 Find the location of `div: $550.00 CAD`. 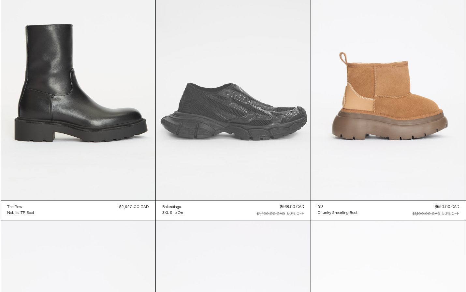

div: $550.00 CAD is located at coordinates (446, 207).